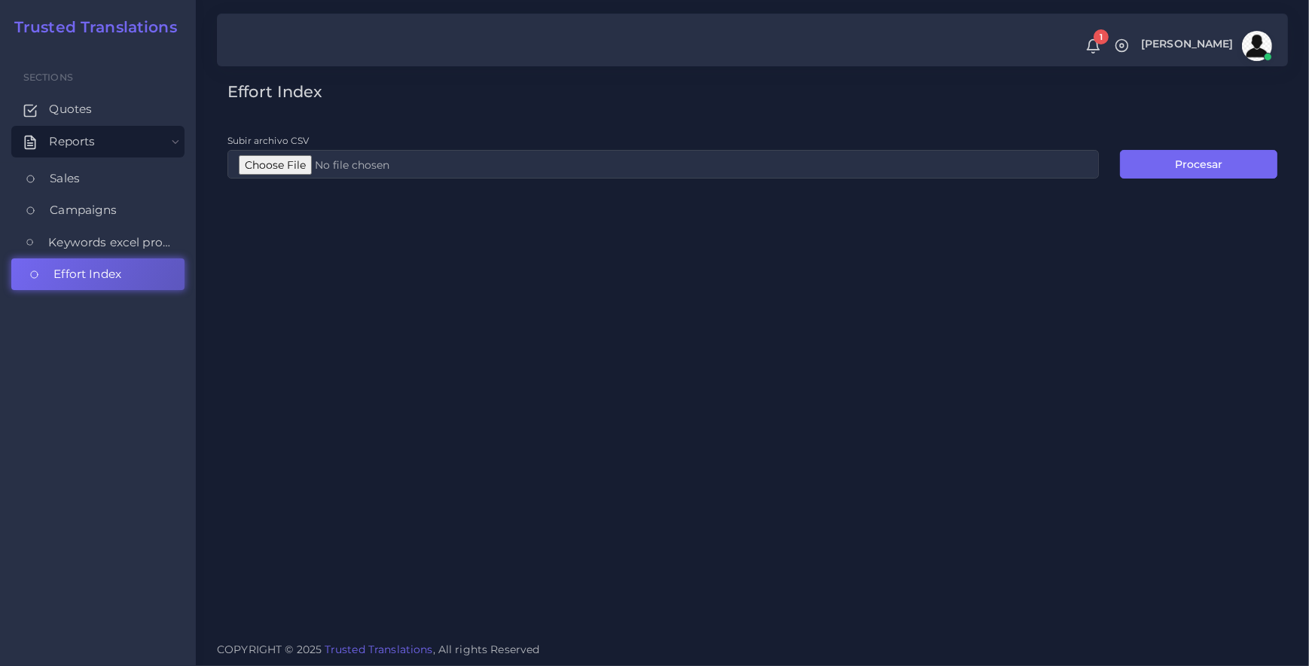  I want to click on span: , All rights Reserved, so click(486, 649).